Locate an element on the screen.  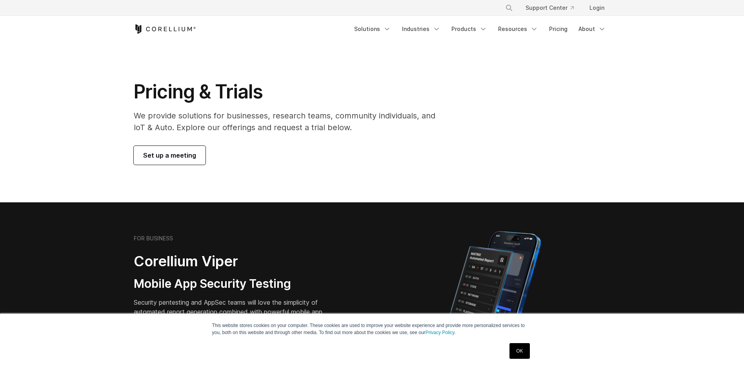
p: This website stores cookies on your computer. These cookies are used to improve your website expe... is located at coordinates (372, 329).